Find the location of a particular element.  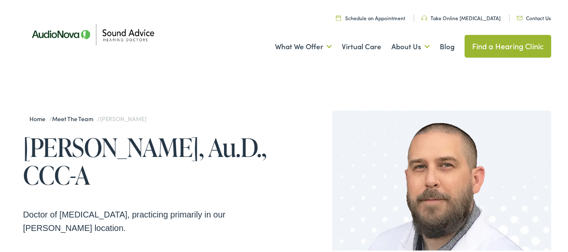

a: About Us is located at coordinates (410, 45).